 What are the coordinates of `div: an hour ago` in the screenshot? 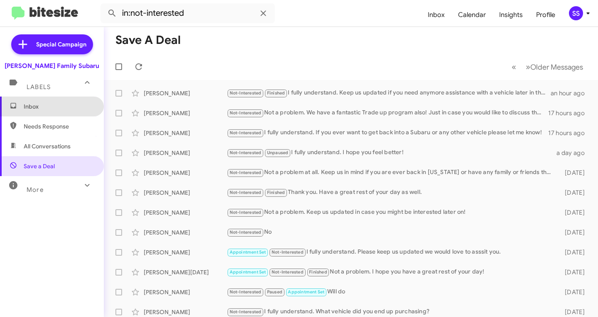 It's located at (571, 93).